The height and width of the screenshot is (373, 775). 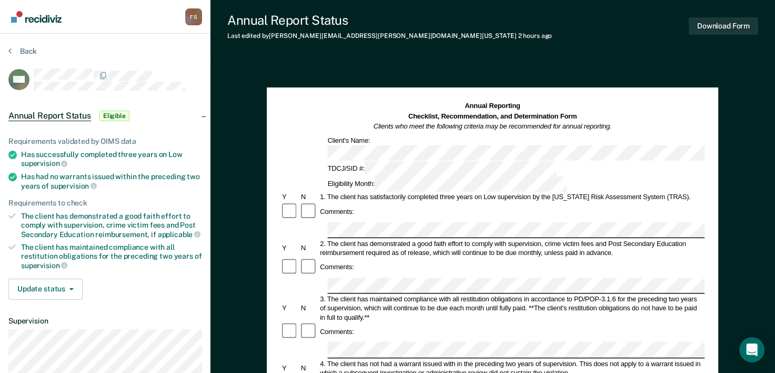 I want to click on div: 2. The client has demonstrated a good faith effort to comply with supervision, crime victim fees ..., so click(x=512, y=248).